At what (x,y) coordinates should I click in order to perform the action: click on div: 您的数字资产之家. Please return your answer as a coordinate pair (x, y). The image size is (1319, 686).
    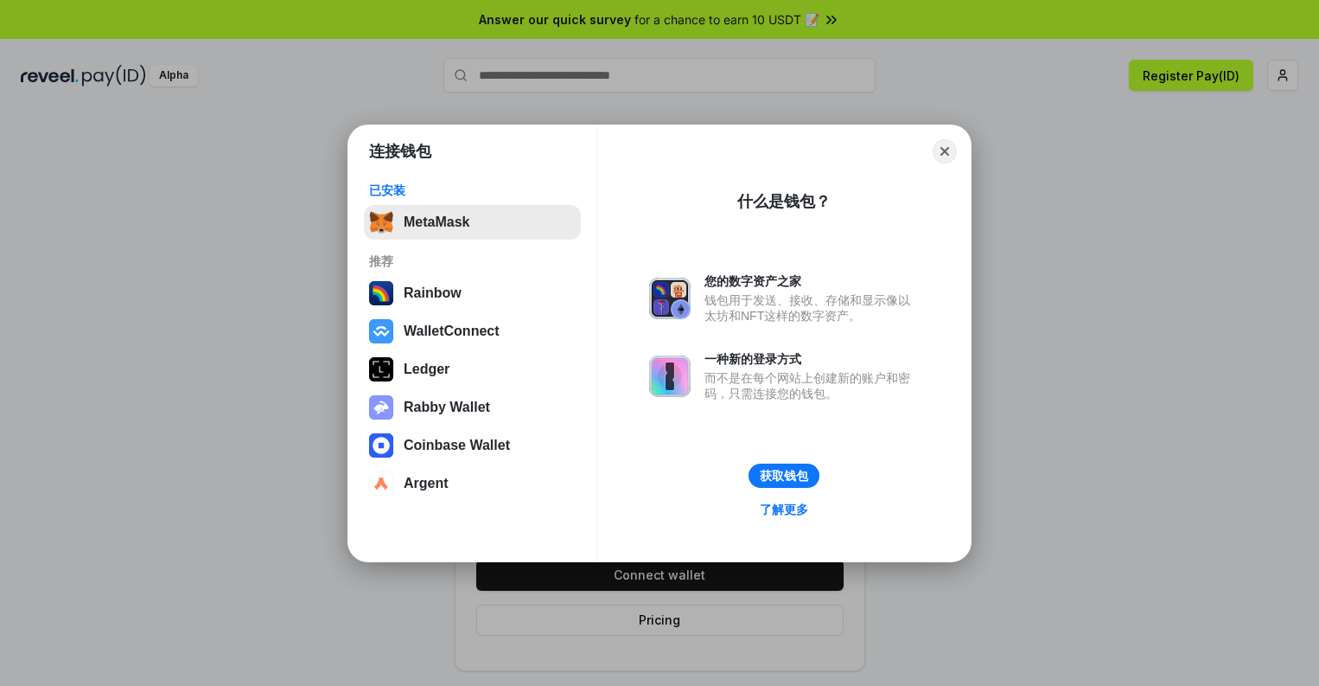
    Looking at the image, I should click on (812, 281).